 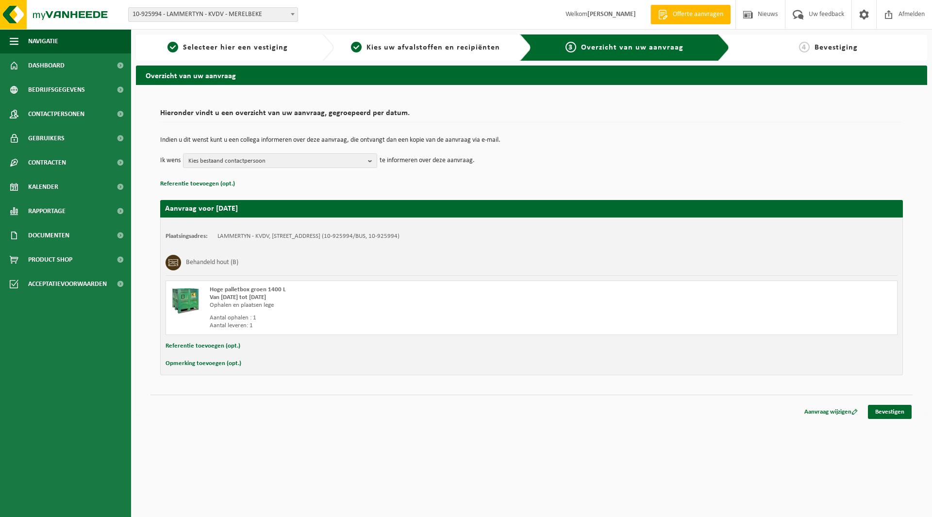 What do you see at coordinates (889, 411) in the screenshot?
I see `a: Bevestigen` at bounding box center [889, 411].